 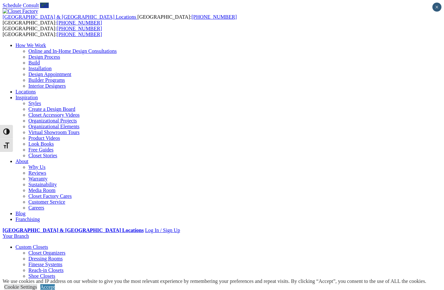 What do you see at coordinates (38, 179) in the screenshot?
I see `a: Warranty` at bounding box center [38, 179].